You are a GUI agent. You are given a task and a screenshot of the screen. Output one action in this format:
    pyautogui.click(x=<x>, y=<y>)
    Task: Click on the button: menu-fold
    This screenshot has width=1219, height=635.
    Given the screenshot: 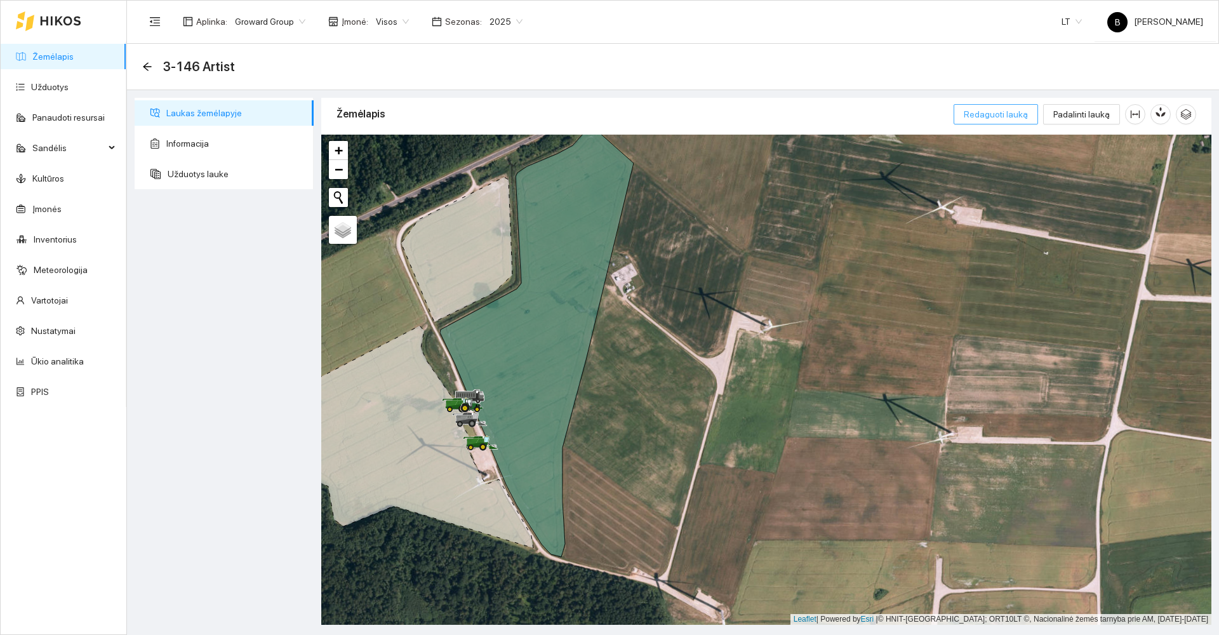 What is the action you would take?
    pyautogui.click(x=155, y=22)
    